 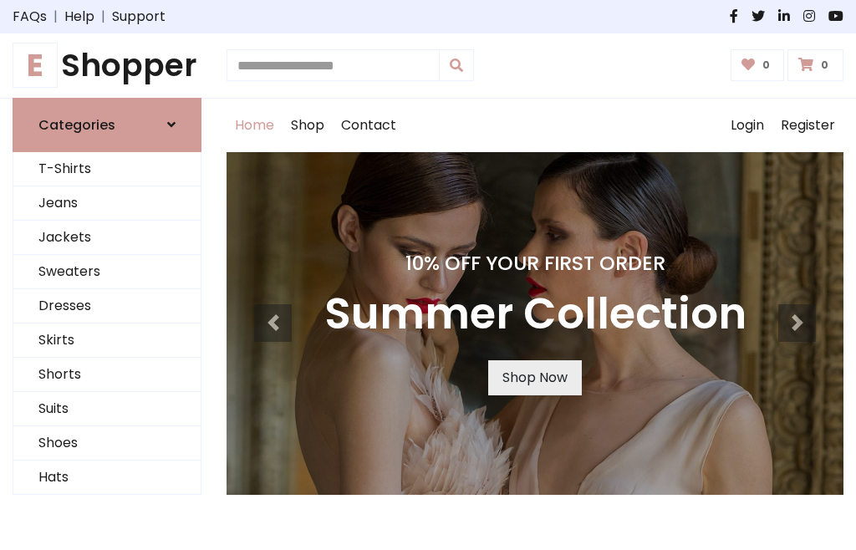 I want to click on a: T-Shirts, so click(x=107, y=169).